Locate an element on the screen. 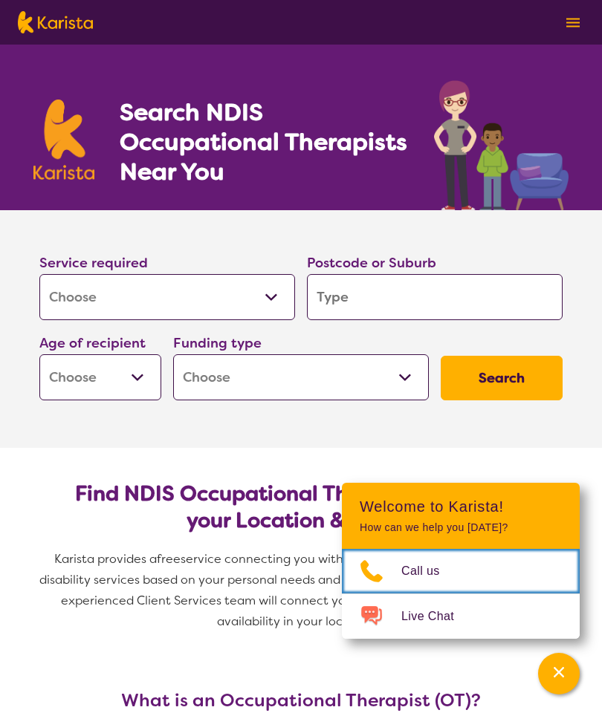  div: Channel Menu is located at coordinates (461, 561).